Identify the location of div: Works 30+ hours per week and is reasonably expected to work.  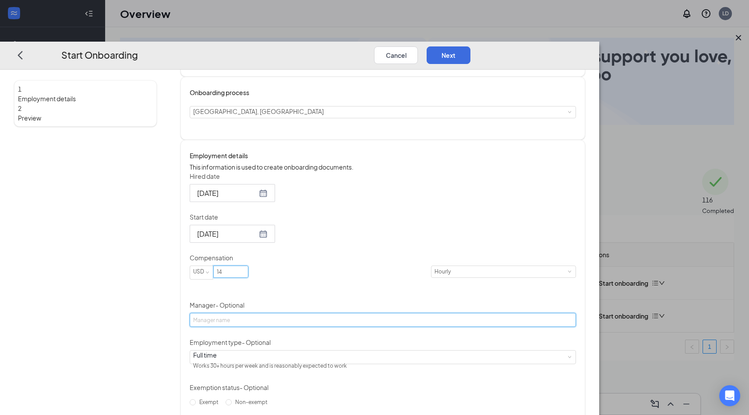
(270, 365).